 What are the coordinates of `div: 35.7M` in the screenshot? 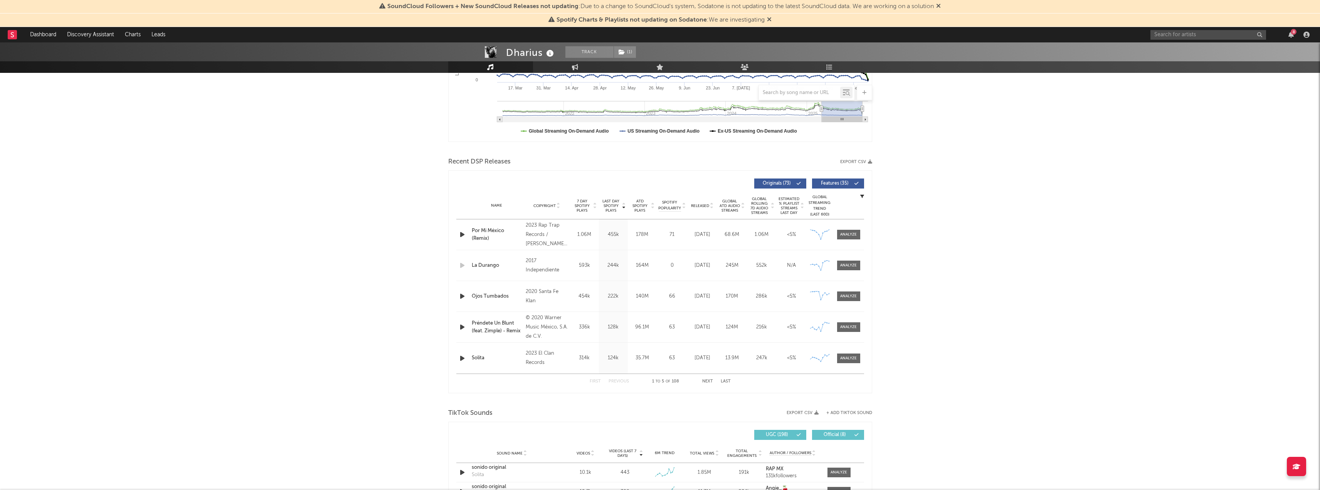 It's located at (642, 358).